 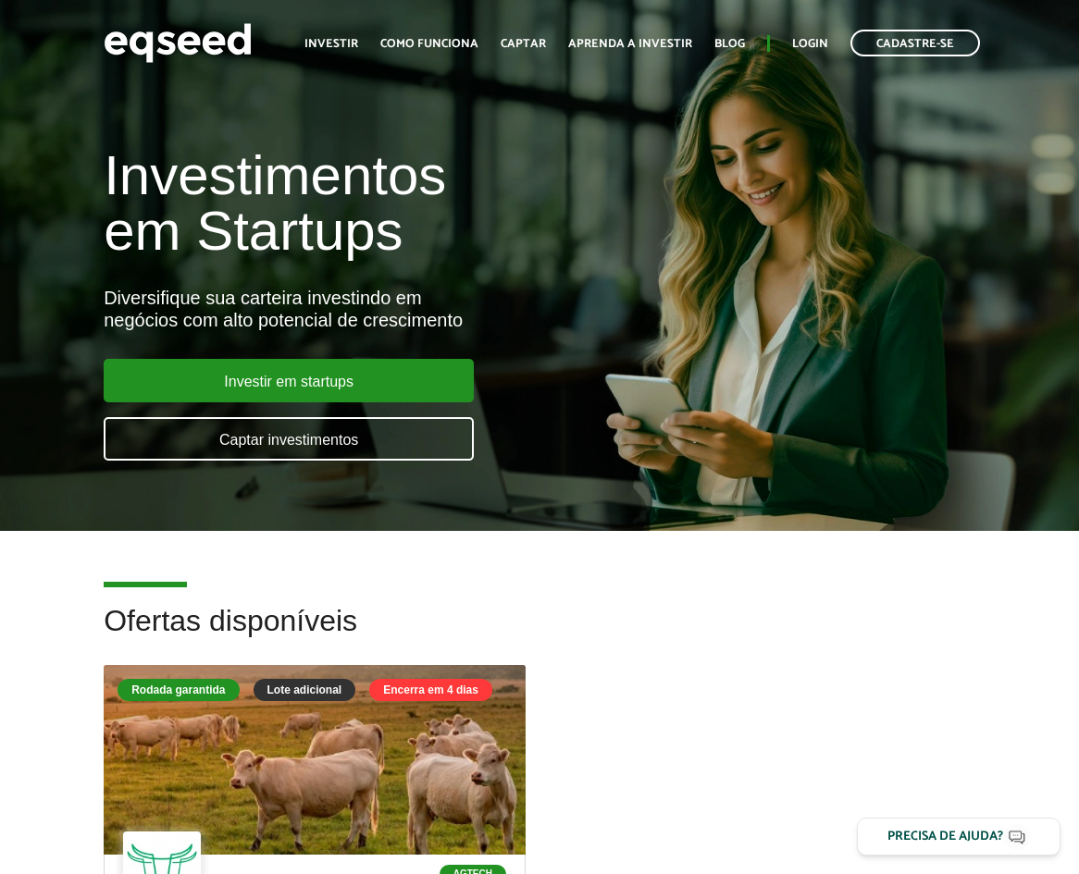 What do you see at coordinates (915, 43) in the screenshot?
I see `a: Cadastre-se` at bounding box center [915, 43].